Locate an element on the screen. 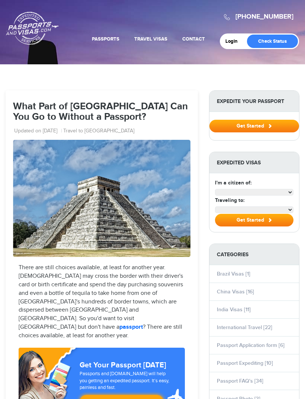 The width and height of the screenshot is (305, 399). a: Passport Application form [6] is located at coordinates (251, 345).